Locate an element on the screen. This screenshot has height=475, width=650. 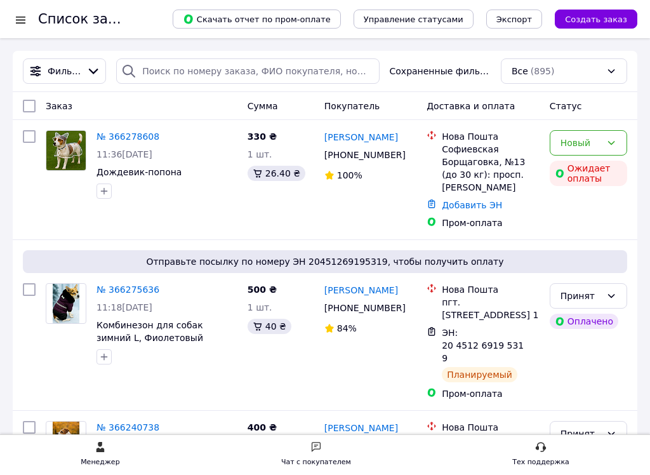
div: Новый is located at coordinates (581, 143).